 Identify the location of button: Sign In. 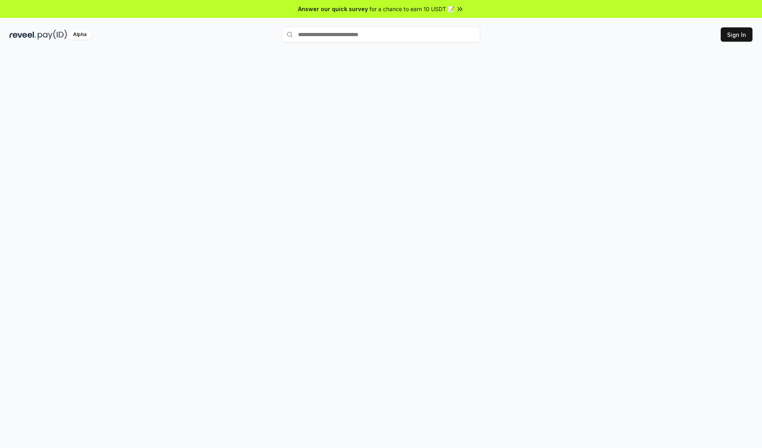
(737, 35).